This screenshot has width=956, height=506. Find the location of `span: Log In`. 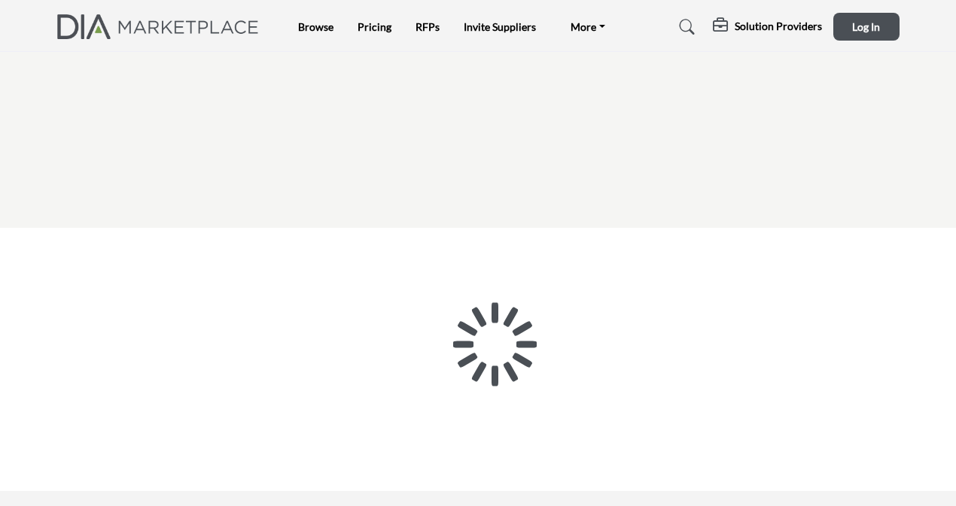

span: Log In is located at coordinates (865, 26).